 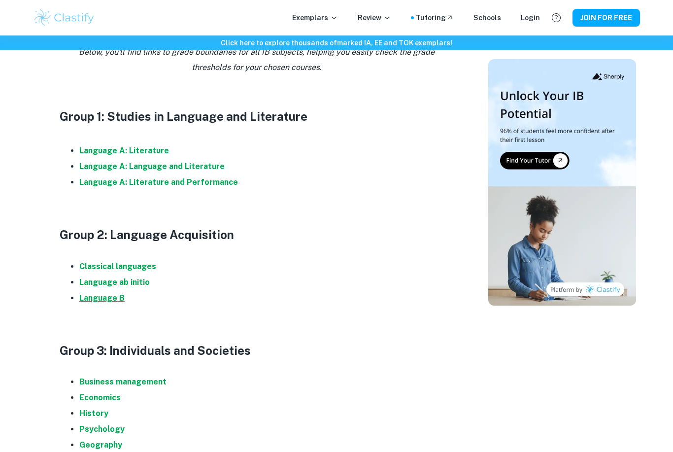 What do you see at coordinates (257, 350) in the screenshot?
I see `h3: Group 3: Individuals and Societies` at bounding box center [257, 350].